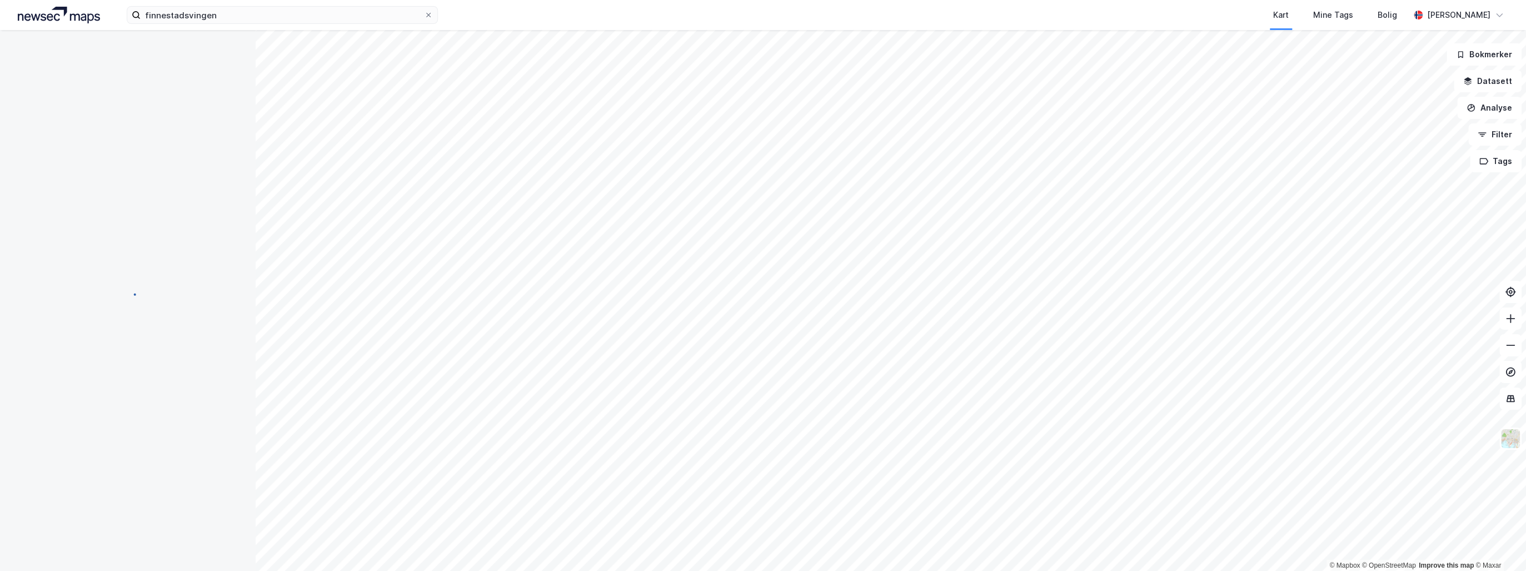 The width and height of the screenshot is (1526, 571). I want to click on a: Improve this map, so click(1446, 565).